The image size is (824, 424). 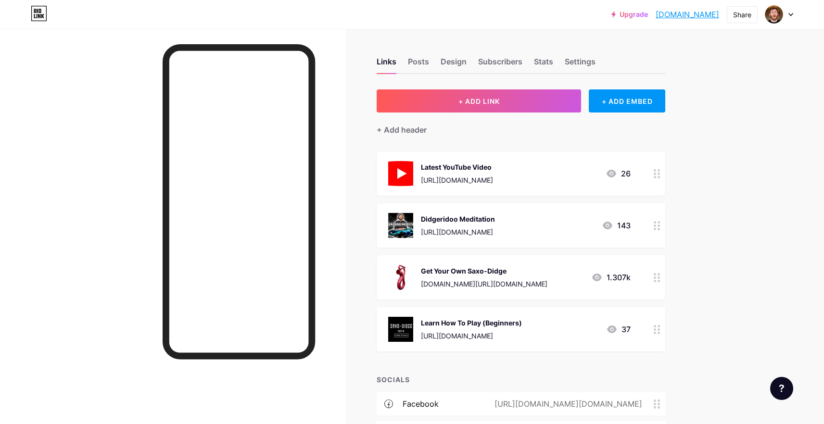 What do you see at coordinates (484, 271) in the screenshot?
I see `div: Get Your Own Saxo-Didge` at bounding box center [484, 271].